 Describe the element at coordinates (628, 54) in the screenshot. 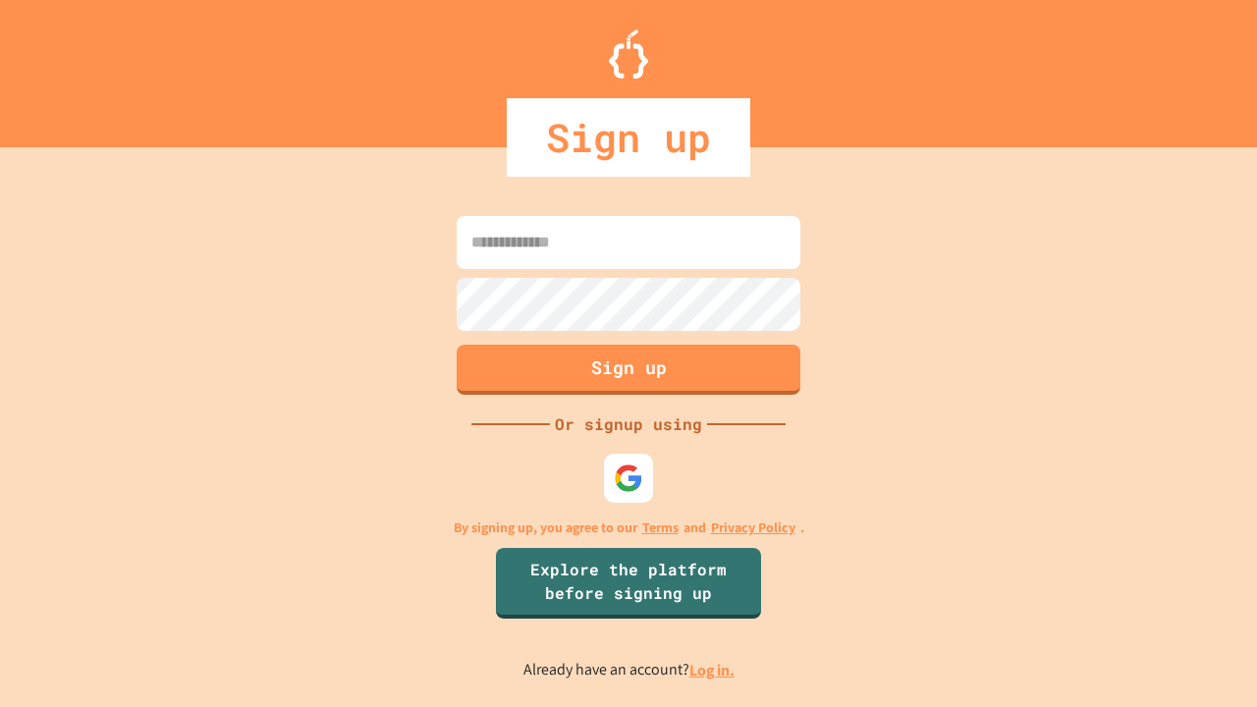

I see `img: Logo.svg` at that location.